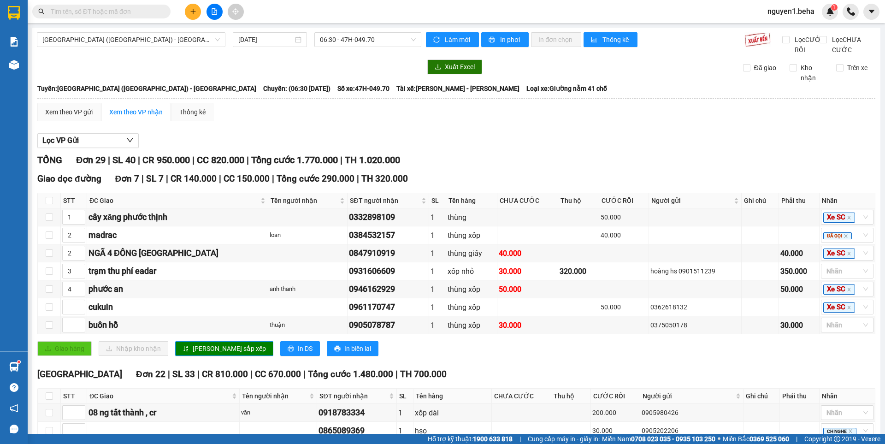 This screenshot has width=885, height=444. What do you see at coordinates (235, 12) in the screenshot?
I see `span: aim` at bounding box center [235, 12].